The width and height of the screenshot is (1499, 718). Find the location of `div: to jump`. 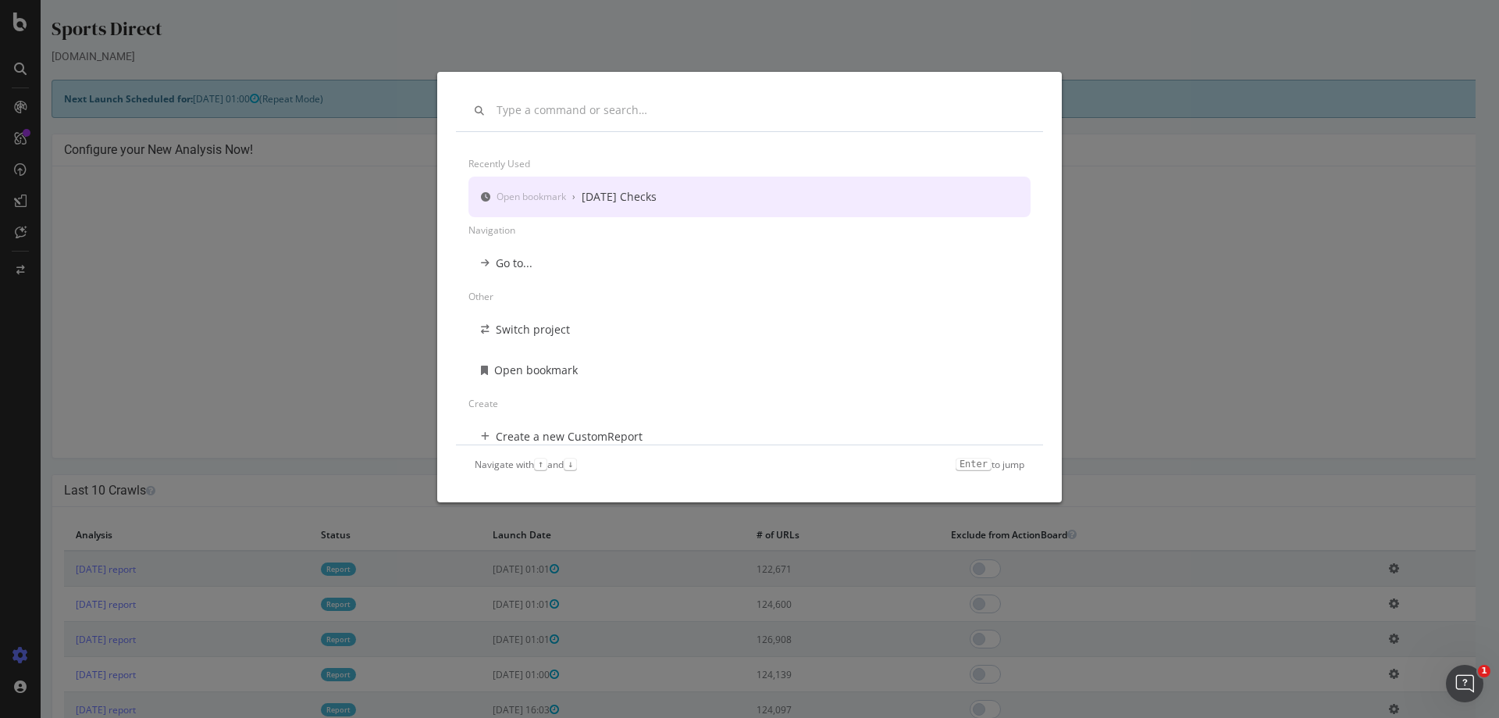

div: to jump is located at coordinates (990, 464).